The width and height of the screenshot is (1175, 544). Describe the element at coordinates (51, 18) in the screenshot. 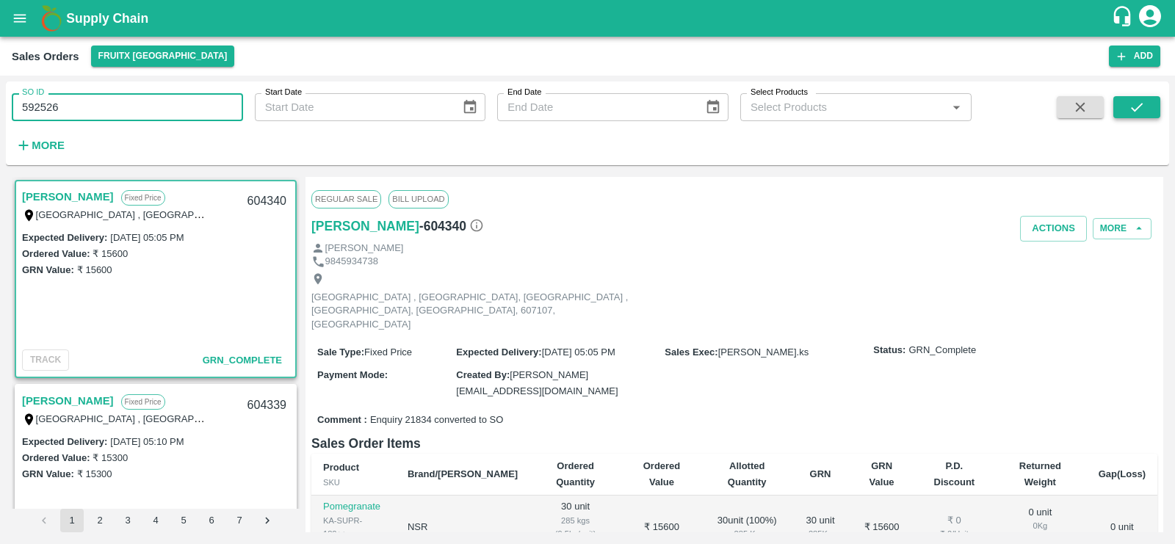

I see `img: logo` at that location.